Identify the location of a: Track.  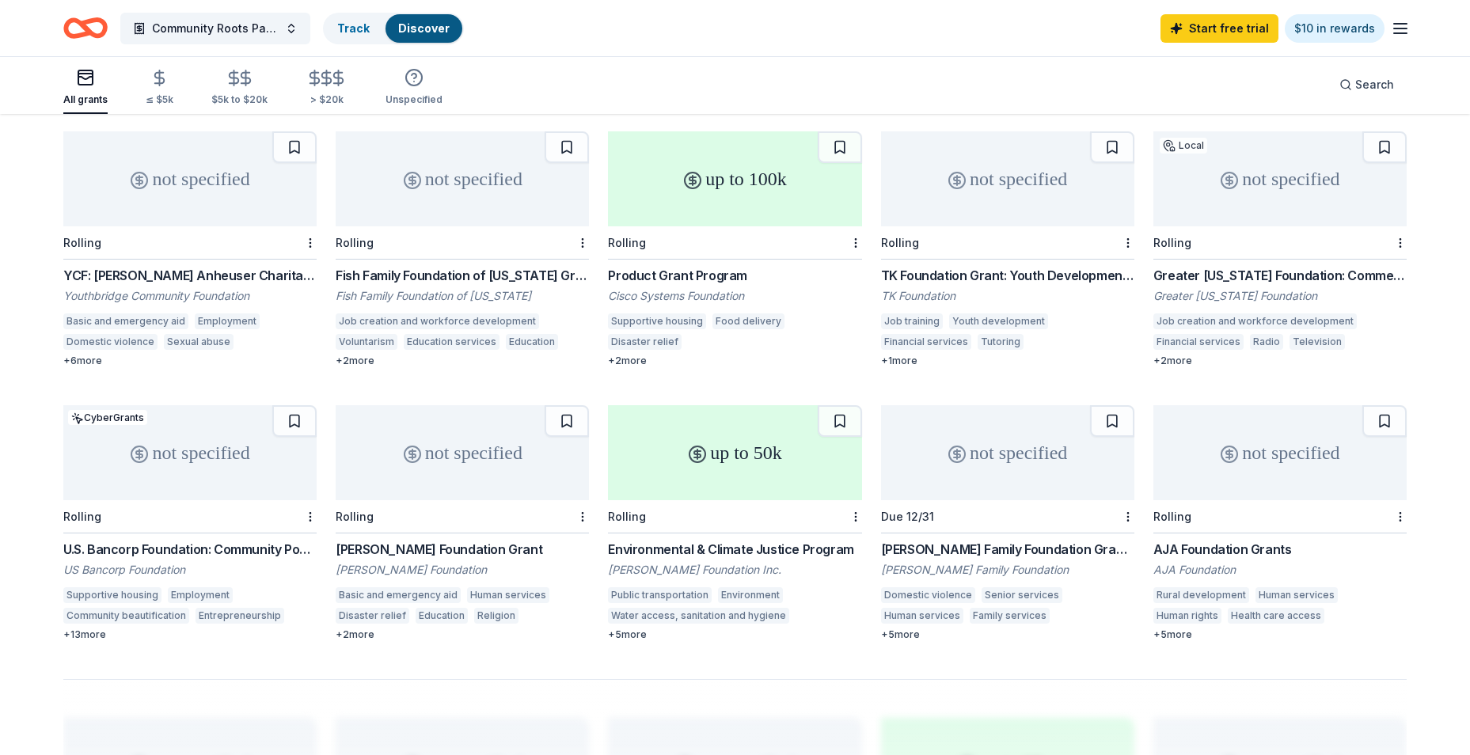
(353, 28).